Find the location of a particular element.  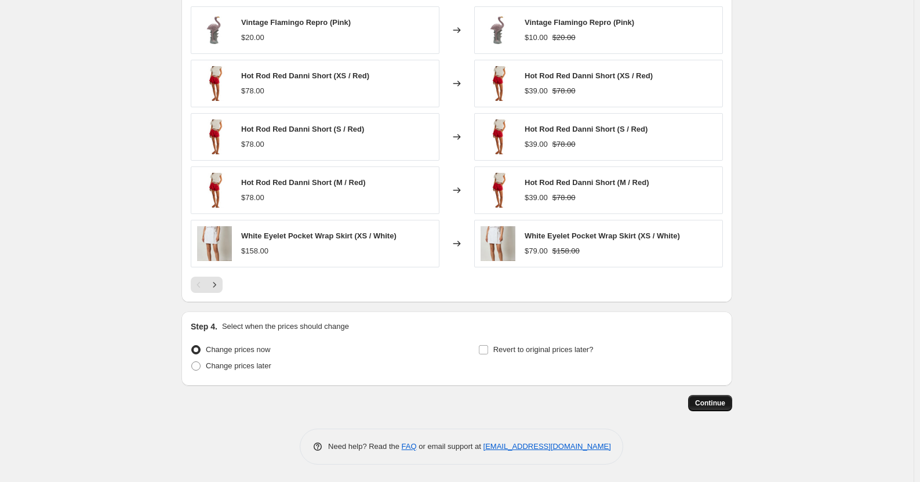

div: $158.00 is located at coordinates (255, 251).